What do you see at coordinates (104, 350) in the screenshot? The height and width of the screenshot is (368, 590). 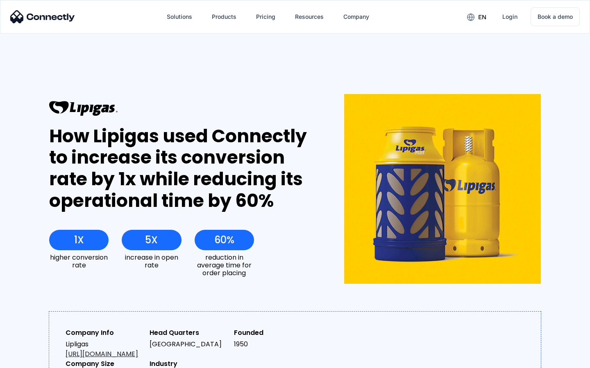 I see `div: Lipligas` at bounding box center [104, 350].